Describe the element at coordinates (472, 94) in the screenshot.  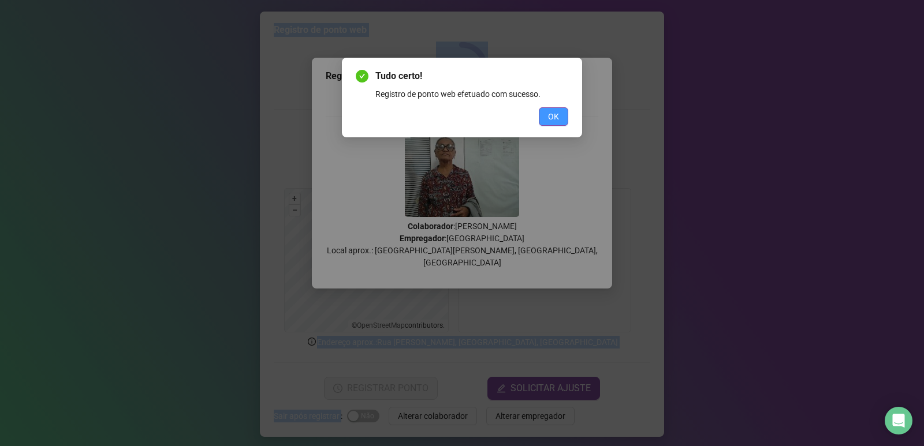
I see `div: Registro de ponto web efetuado com sucesso.` at that location.